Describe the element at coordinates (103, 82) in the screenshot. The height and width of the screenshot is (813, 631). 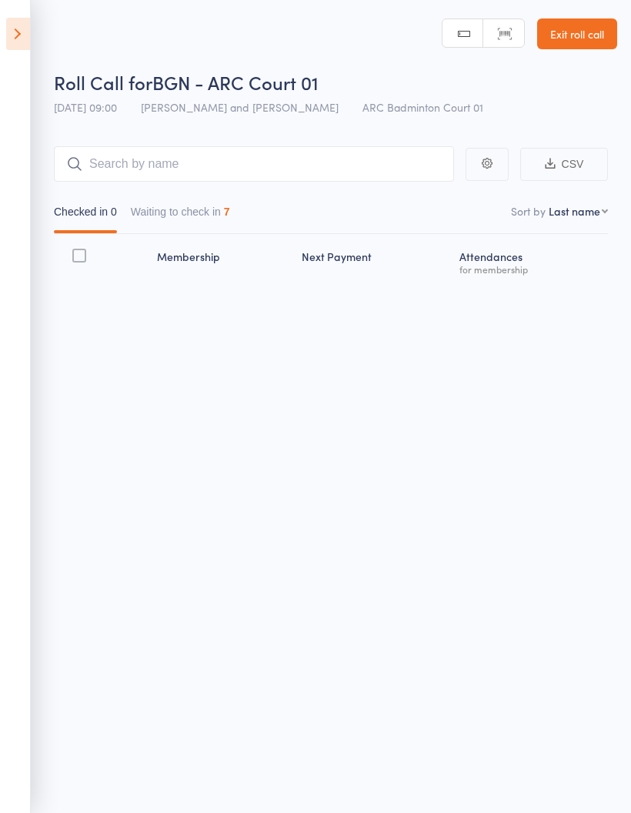
I see `span: Roll Call for` at that location.